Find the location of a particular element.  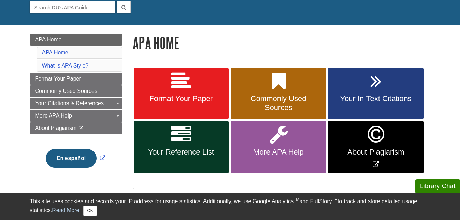

span: Your Citations & References is located at coordinates (70, 103).